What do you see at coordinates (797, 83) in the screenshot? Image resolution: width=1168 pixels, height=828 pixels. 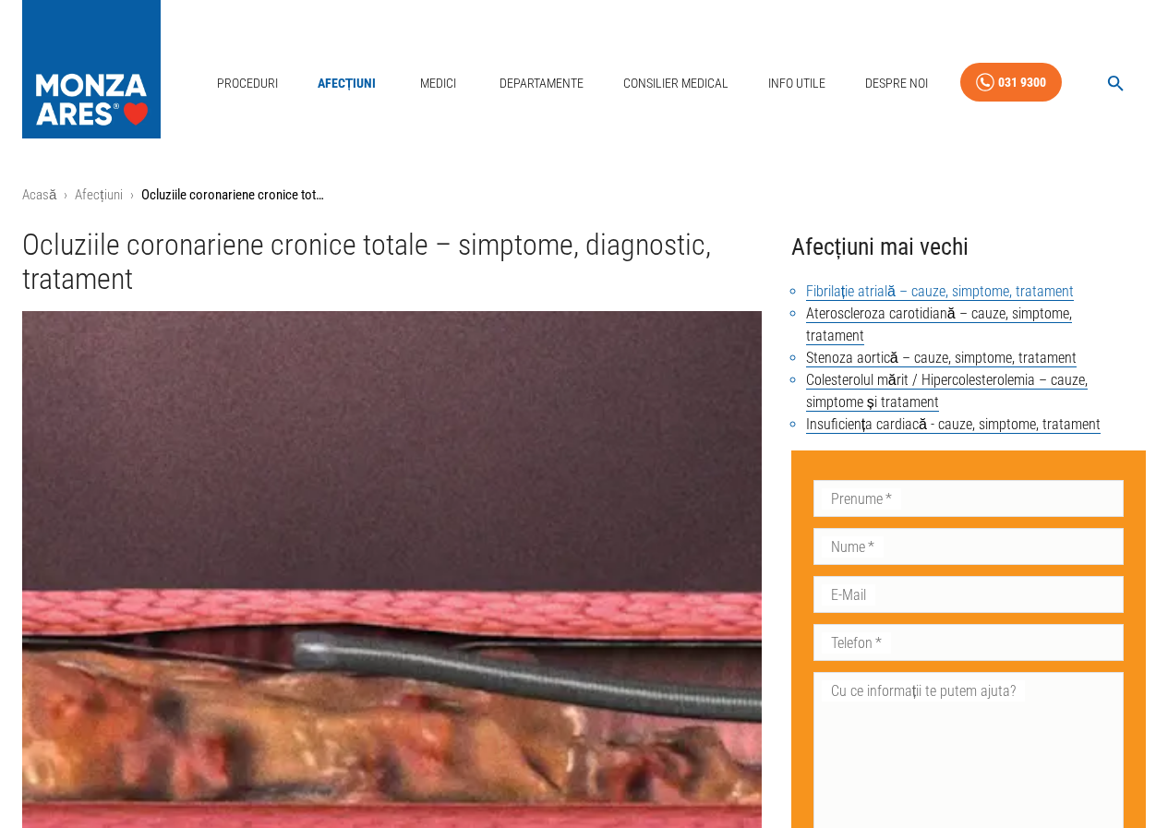 I see `a: Info Utile` at bounding box center [797, 83].